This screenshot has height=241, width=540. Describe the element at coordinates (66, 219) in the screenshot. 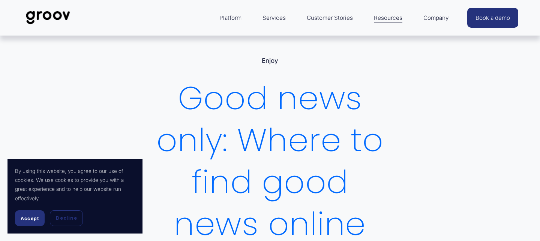

I see `span: Decline` at that location.